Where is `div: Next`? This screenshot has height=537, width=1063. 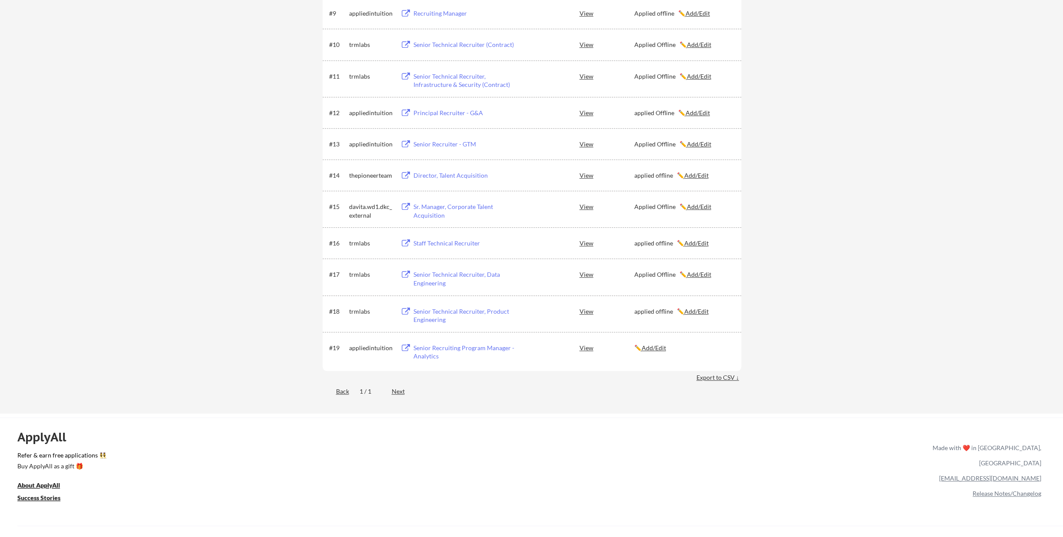 div: Next is located at coordinates (403, 392).